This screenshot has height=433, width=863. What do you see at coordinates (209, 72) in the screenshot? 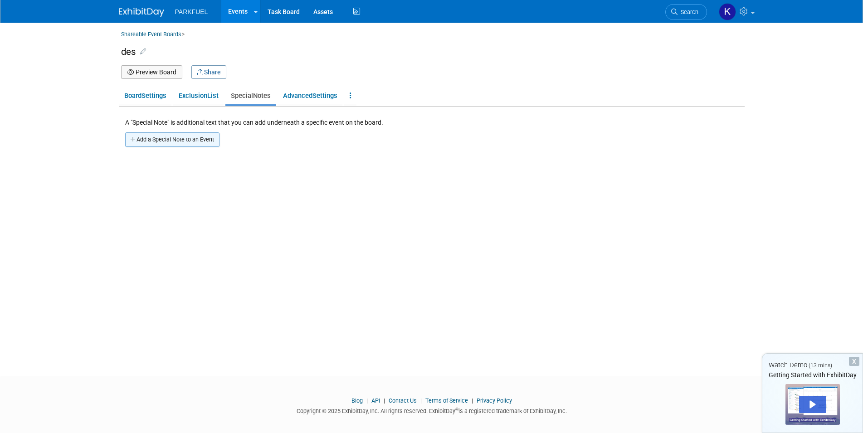
I see `button: Share` at bounding box center [209, 72].